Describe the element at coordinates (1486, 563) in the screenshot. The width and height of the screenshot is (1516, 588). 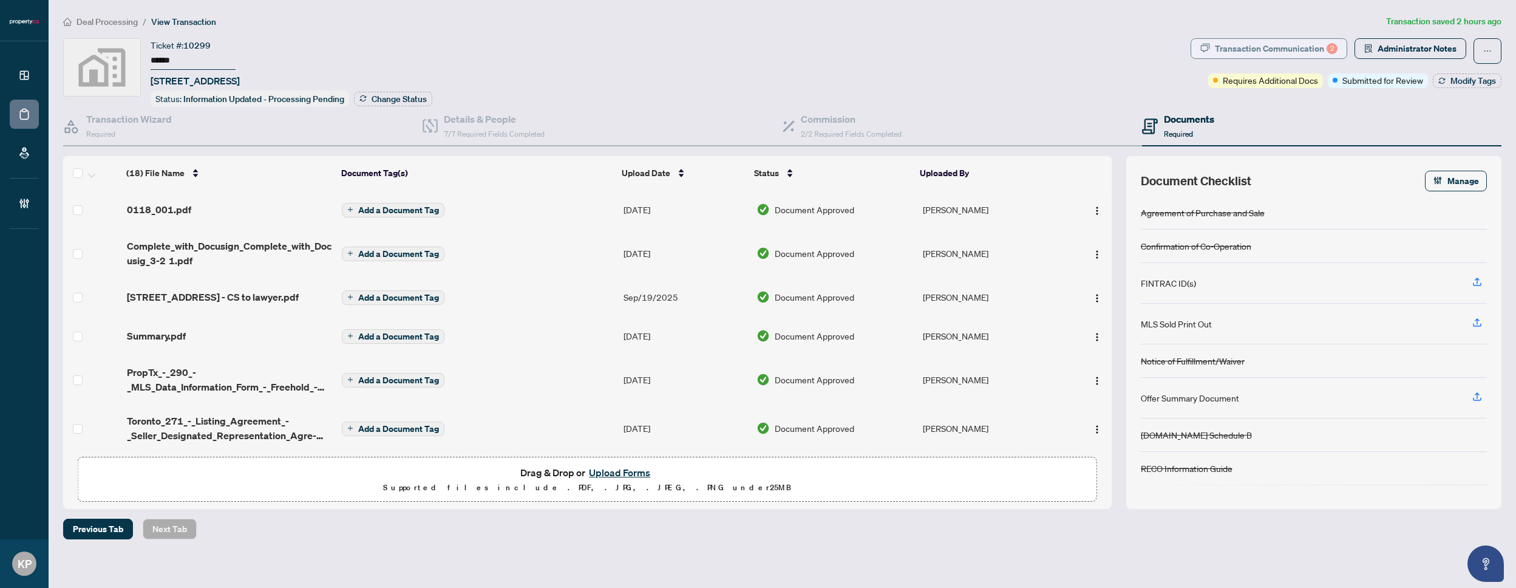
I see `button: Open asap` at that location.